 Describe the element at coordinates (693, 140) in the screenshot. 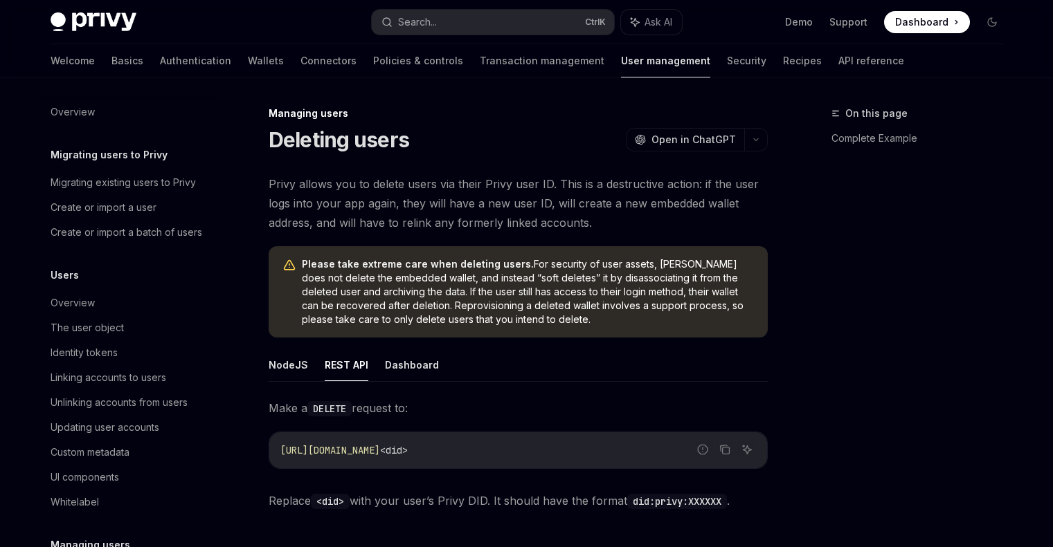

I see `span: Open in ChatGPT` at that location.